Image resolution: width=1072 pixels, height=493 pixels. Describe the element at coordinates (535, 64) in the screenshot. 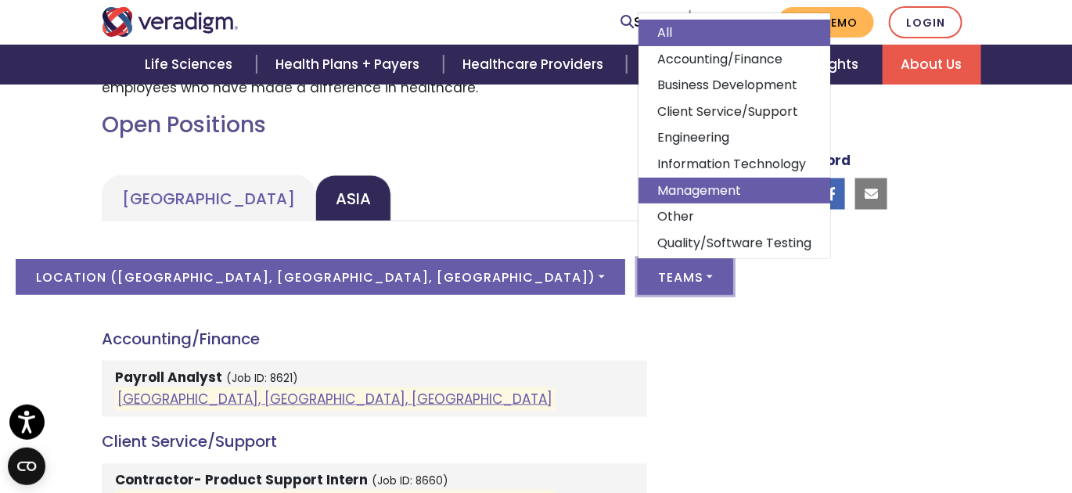

I see `a: Healthcare Providers` at that location.